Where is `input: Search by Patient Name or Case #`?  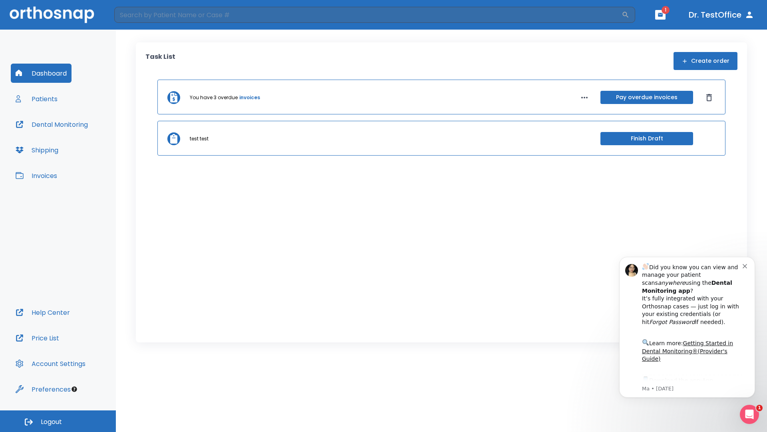 input: Search by Patient Name or Case # is located at coordinates (368, 15).